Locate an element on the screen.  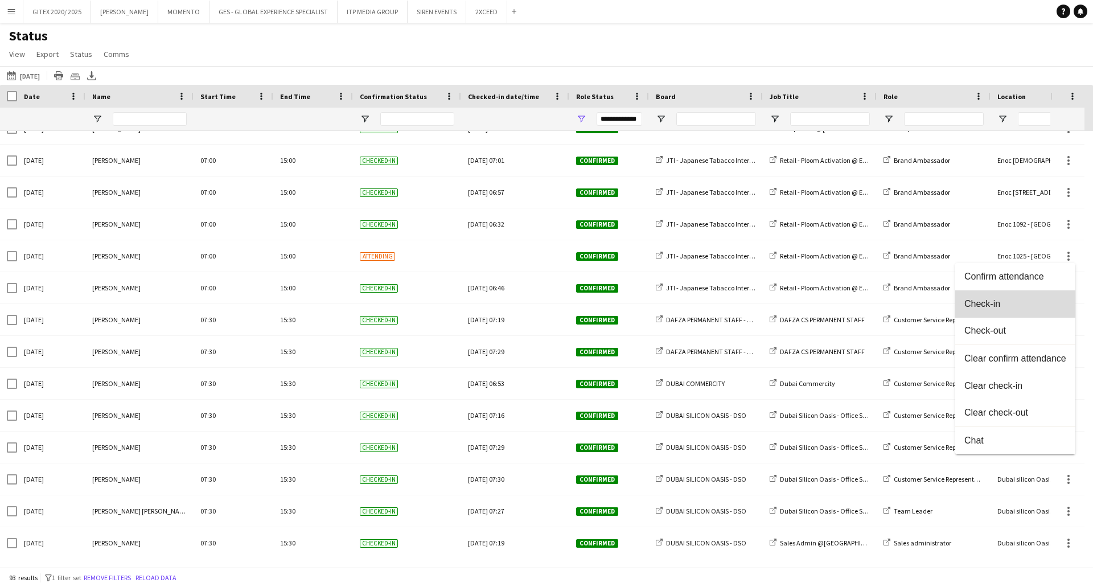
span: Clear check-in is located at coordinates (1015, 386).